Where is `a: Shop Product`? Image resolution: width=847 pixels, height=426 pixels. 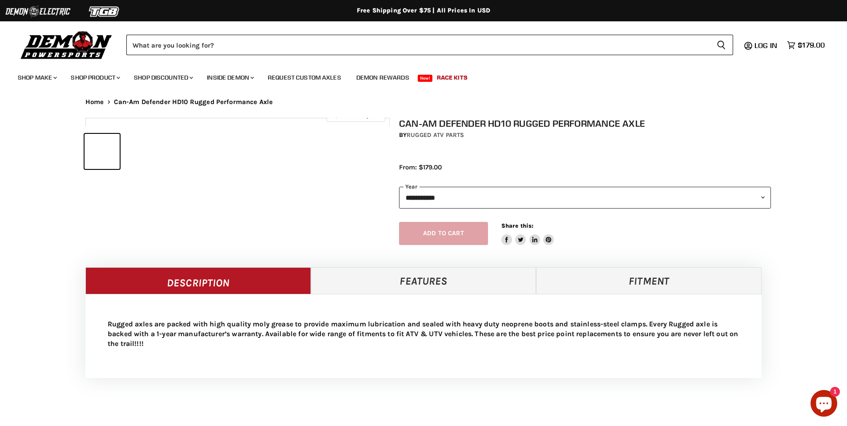 a: Shop Product is located at coordinates (95, 77).